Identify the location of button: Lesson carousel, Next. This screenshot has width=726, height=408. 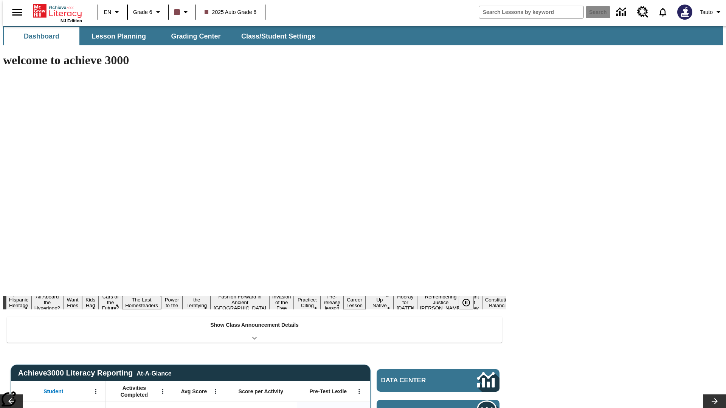
(715, 402).